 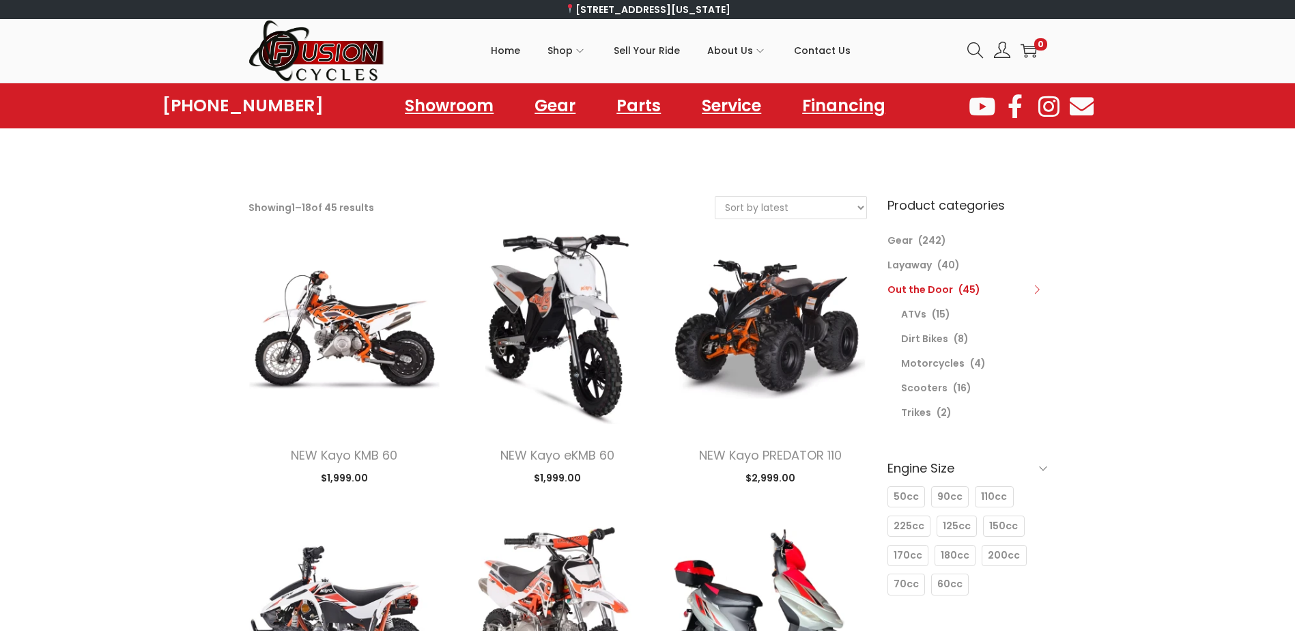 I want to click on a: ATVs, so click(x=914, y=314).